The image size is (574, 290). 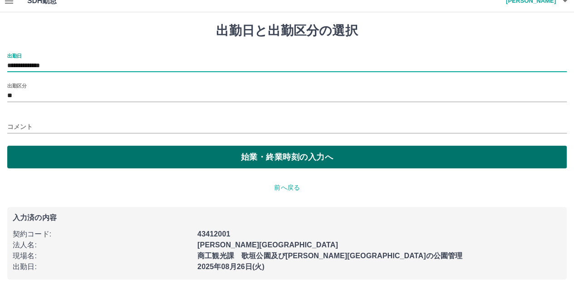 What do you see at coordinates (287, 218) in the screenshot?
I see `p: 入力済の内容` at bounding box center [287, 218].